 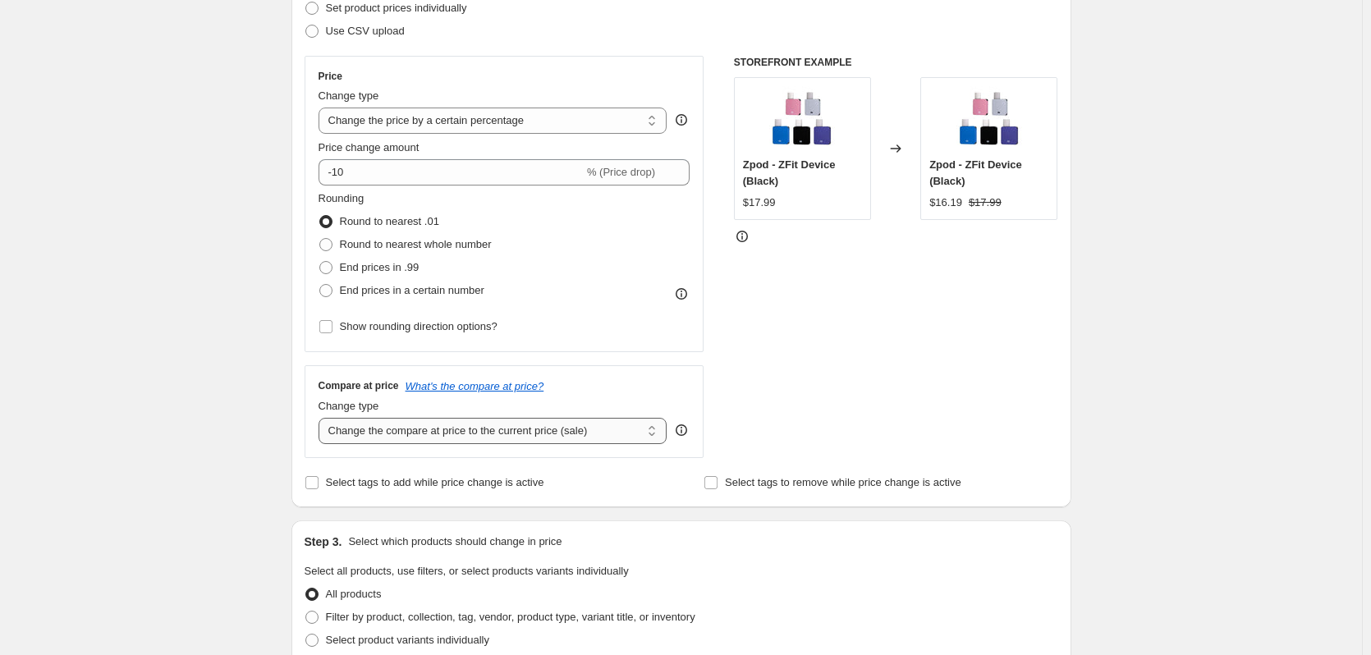 What do you see at coordinates (896, 62) in the screenshot?
I see `h6: STOREFRONT EXAMPLE` at bounding box center [896, 62].